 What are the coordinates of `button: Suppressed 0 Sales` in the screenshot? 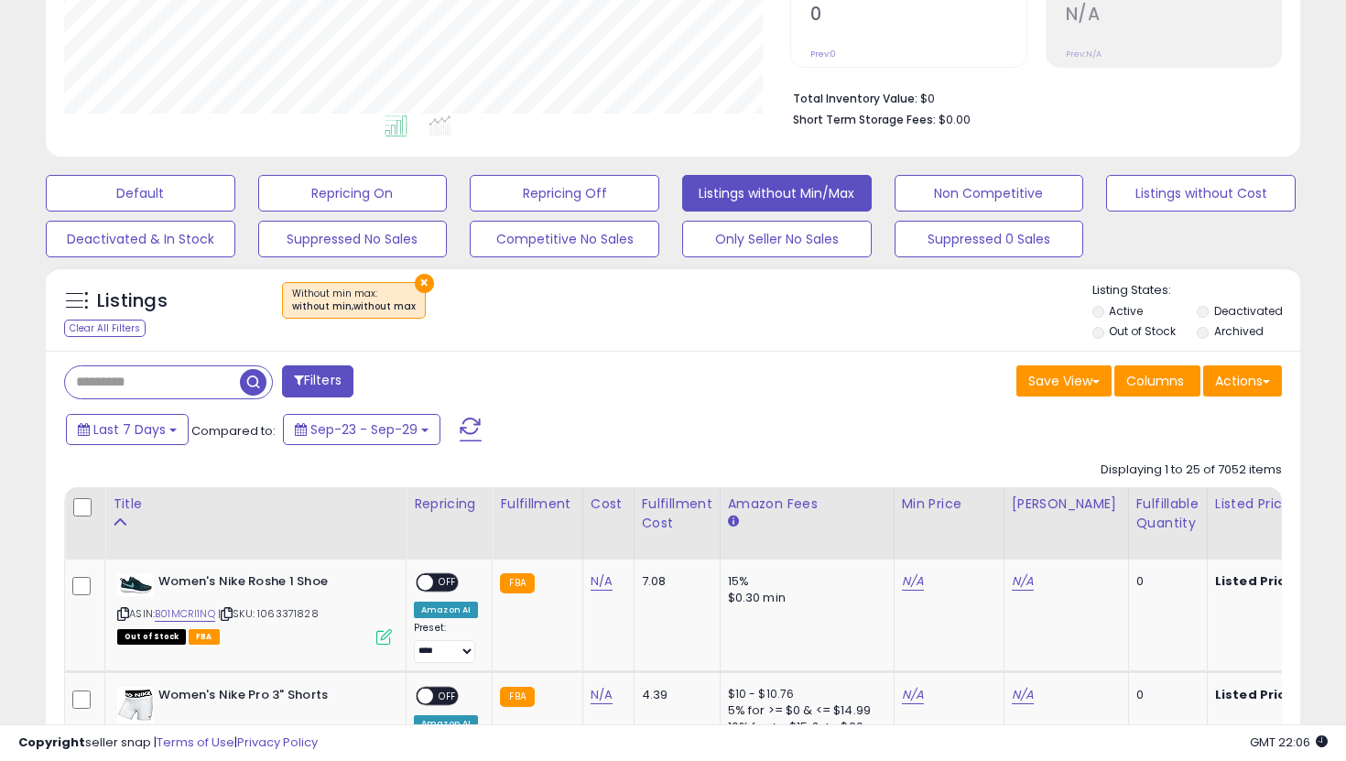 It's located at (989, 239).